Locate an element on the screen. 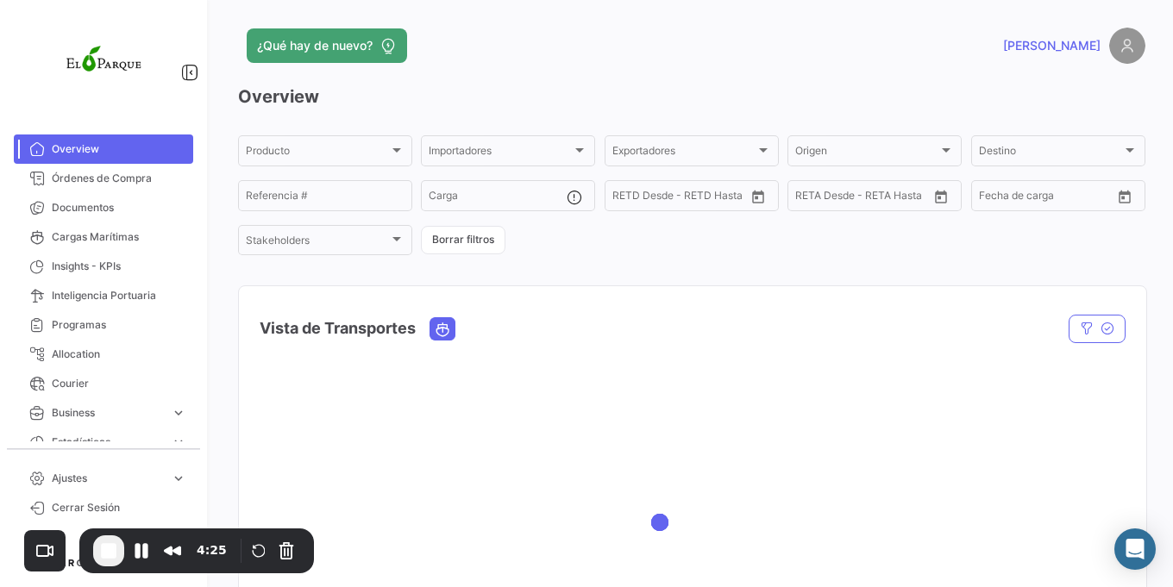 This screenshot has height=587, width=1173. span: Destino is located at coordinates (1051, 154).